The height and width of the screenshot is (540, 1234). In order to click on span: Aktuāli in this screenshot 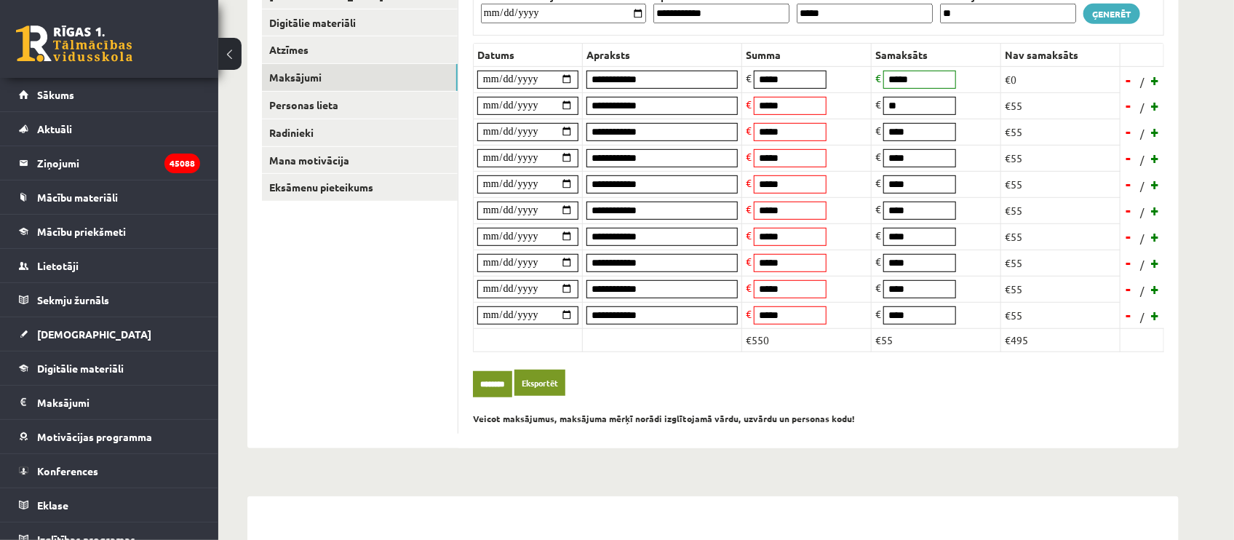, I will do `click(55, 129)`.